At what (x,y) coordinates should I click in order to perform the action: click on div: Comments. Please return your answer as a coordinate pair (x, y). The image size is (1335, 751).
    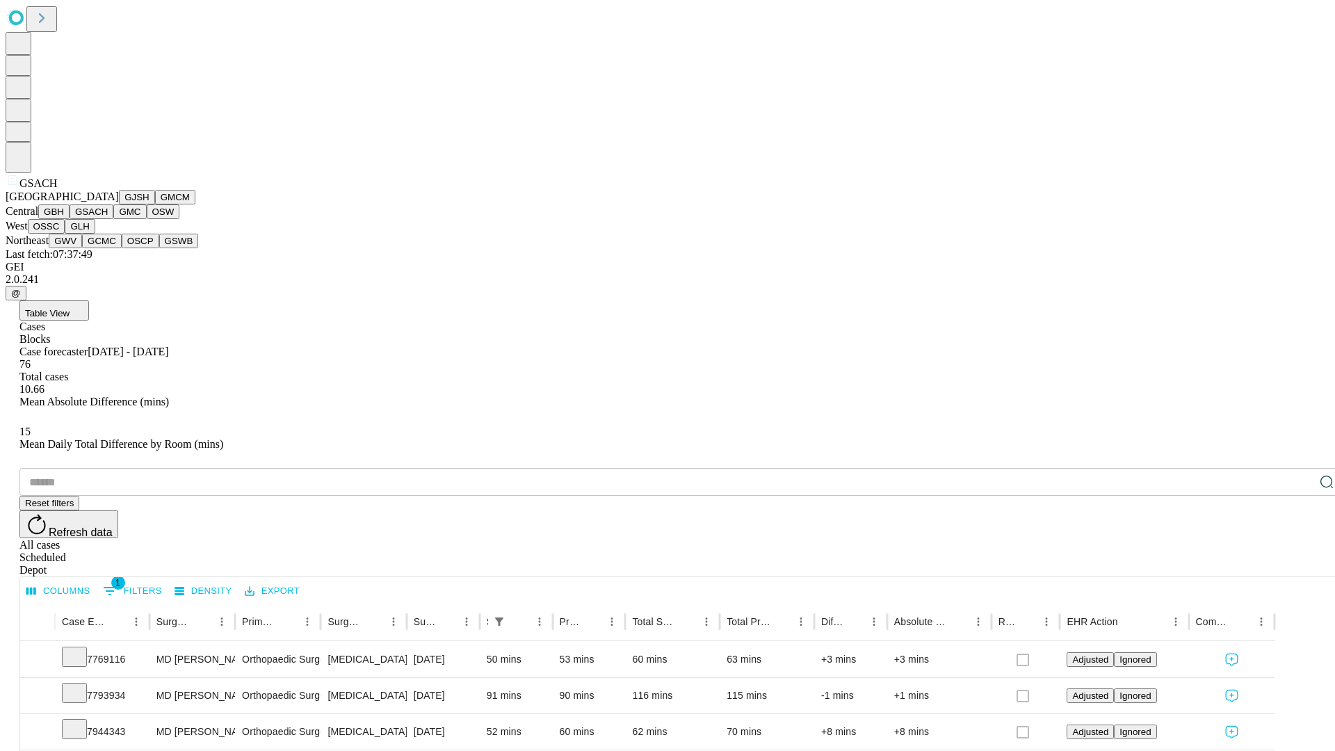
    Looking at the image, I should click on (1213, 621).